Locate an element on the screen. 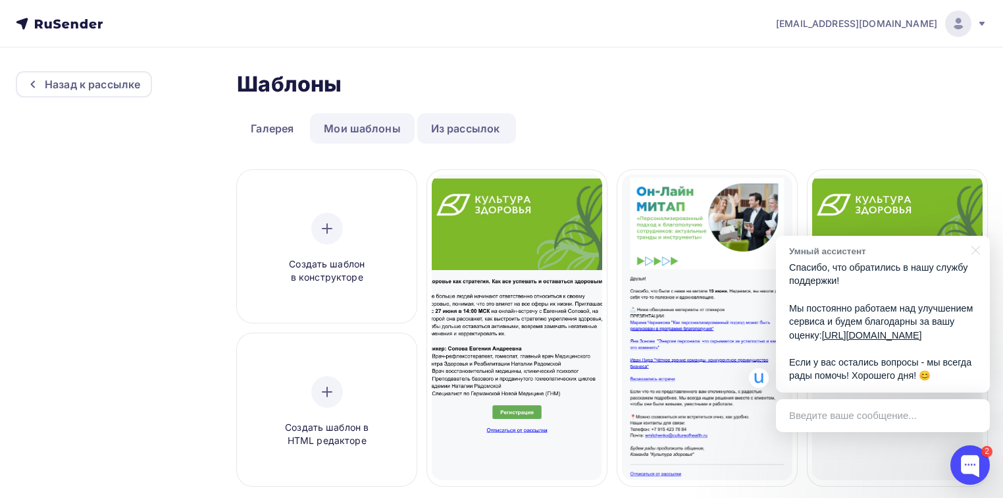 Image resolution: width=1003 pixels, height=498 pixels. div: 2 is located at coordinates (986, 451).